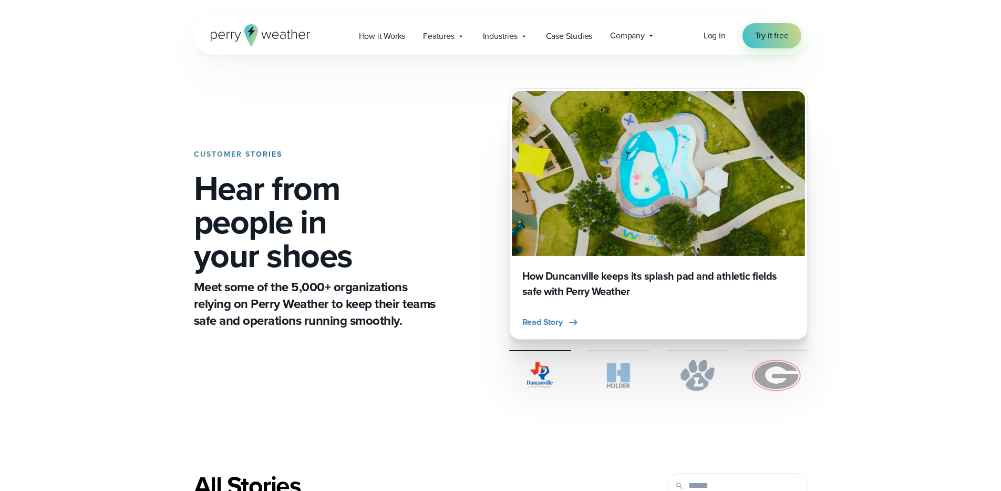 The height and width of the screenshot is (491, 1001). What do you see at coordinates (551, 322) in the screenshot?
I see `button: Read Story` at bounding box center [551, 322].